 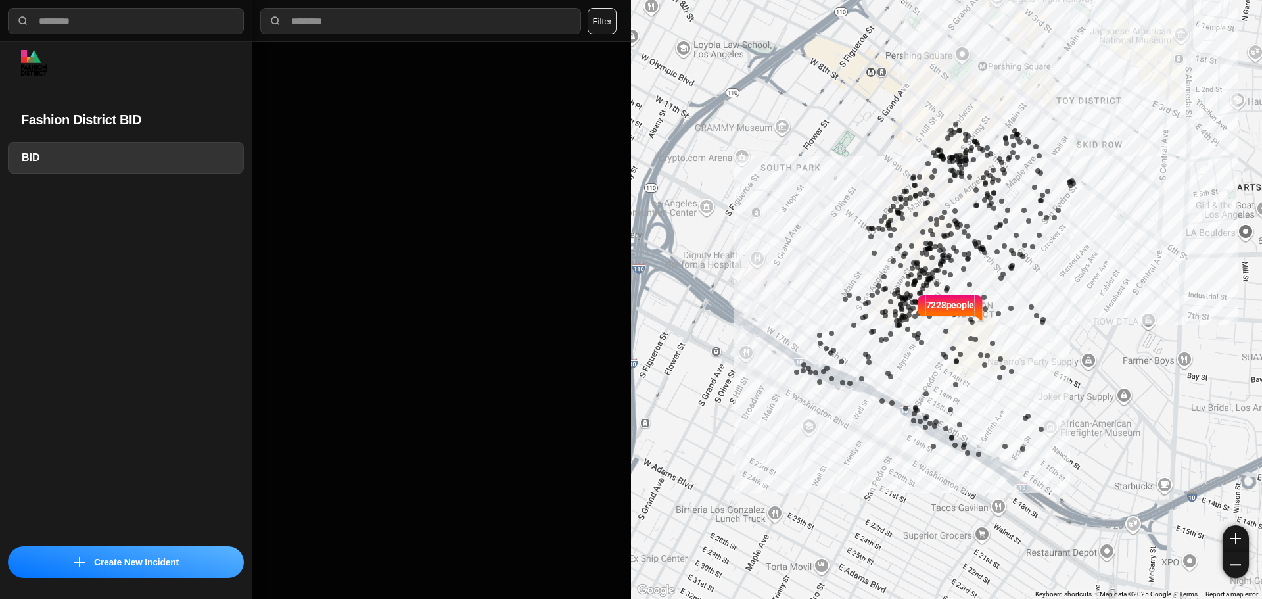 What do you see at coordinates (1236, 565) in the screenshot?
I see `img: zoom-out` at bounding box center [1236, 565].